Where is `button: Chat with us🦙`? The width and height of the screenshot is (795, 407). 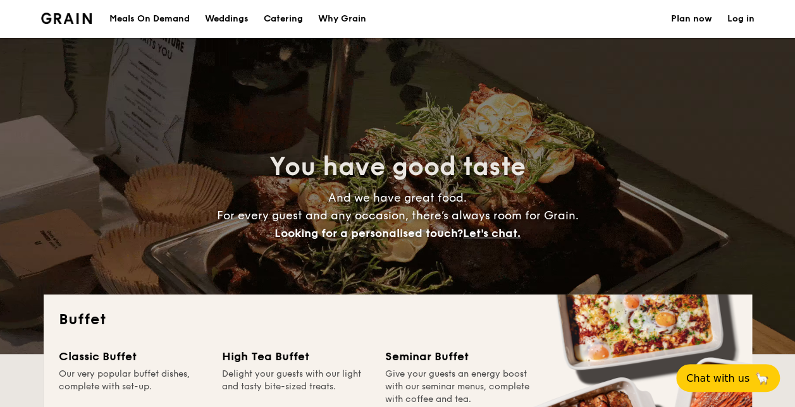 button: Chat with us🦙 is located at coordinates (728, 378).